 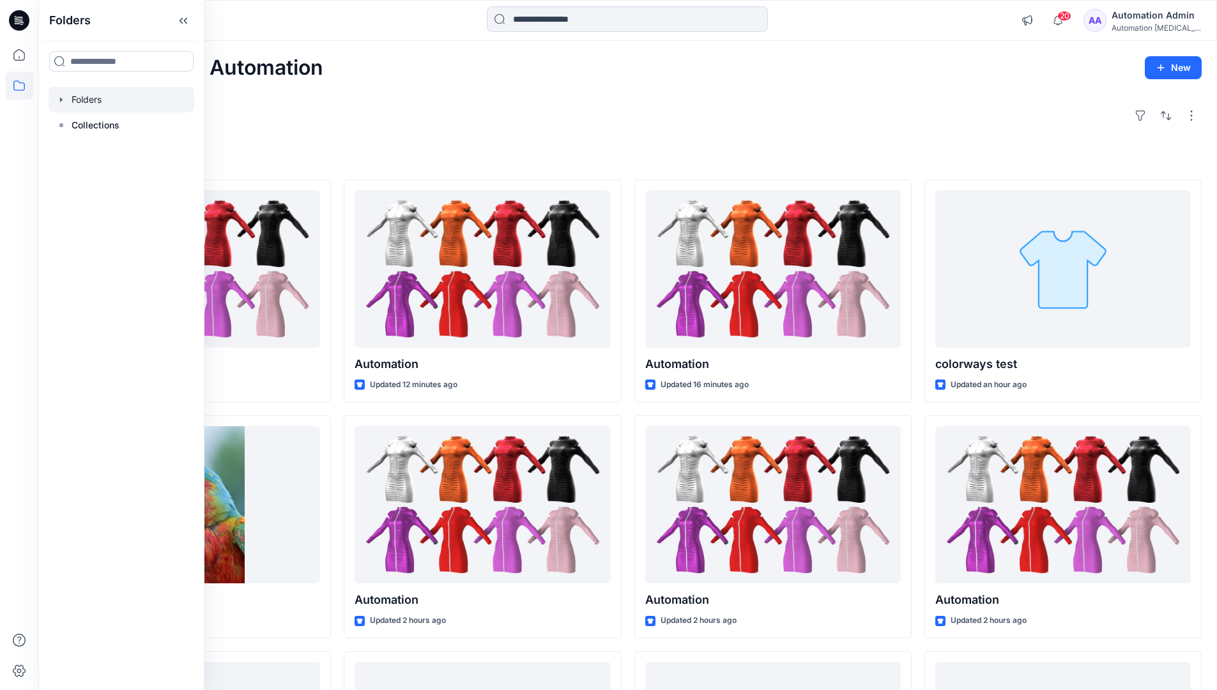 I want to click on a: colorways test, so click(x=1063, y=269).